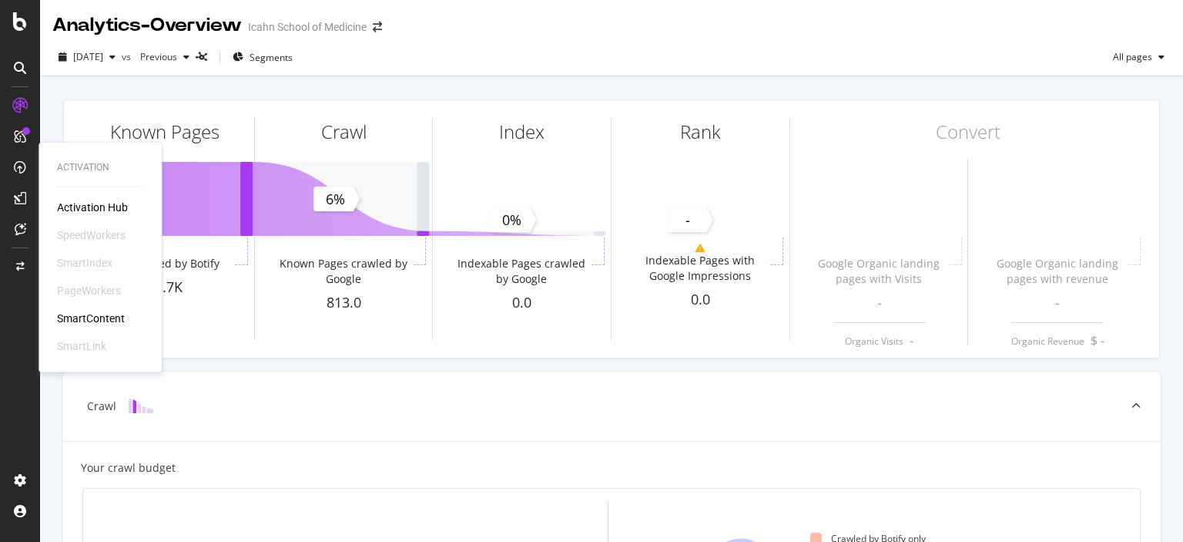 This screenshot has width=1183, height=542. I want to click on div: PageWorkers, so click(89, 290).